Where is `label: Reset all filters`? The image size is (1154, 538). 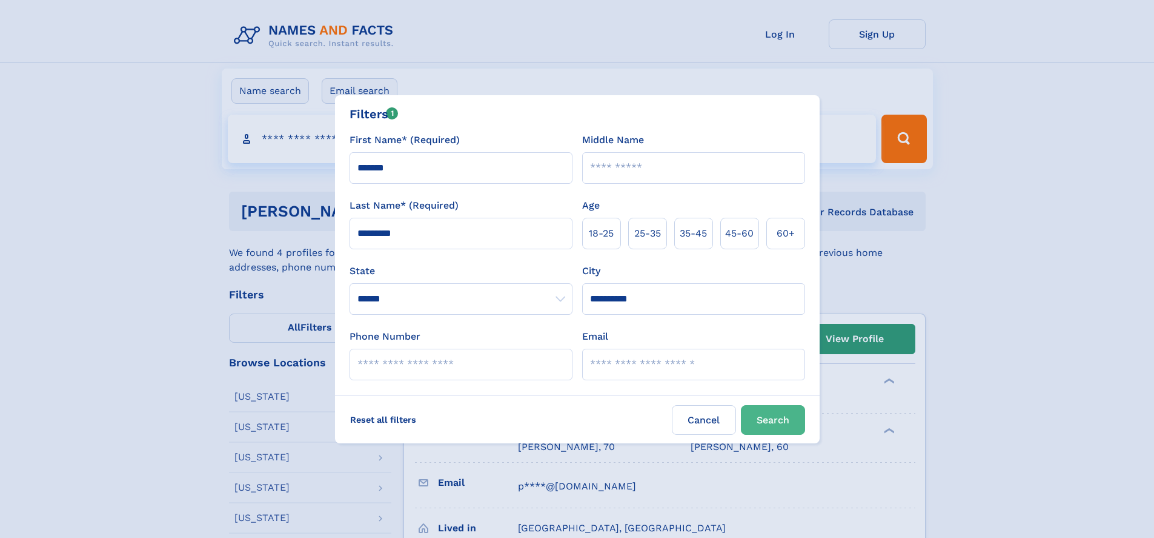 label: Reset all filters is located at coordinates (383, 419).